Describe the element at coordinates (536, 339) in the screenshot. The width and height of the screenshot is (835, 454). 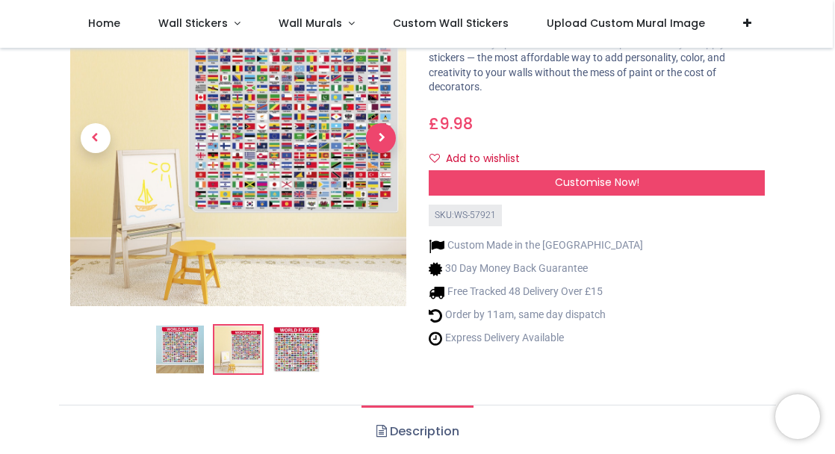
I see `li: Express Delivery Available` at that location.